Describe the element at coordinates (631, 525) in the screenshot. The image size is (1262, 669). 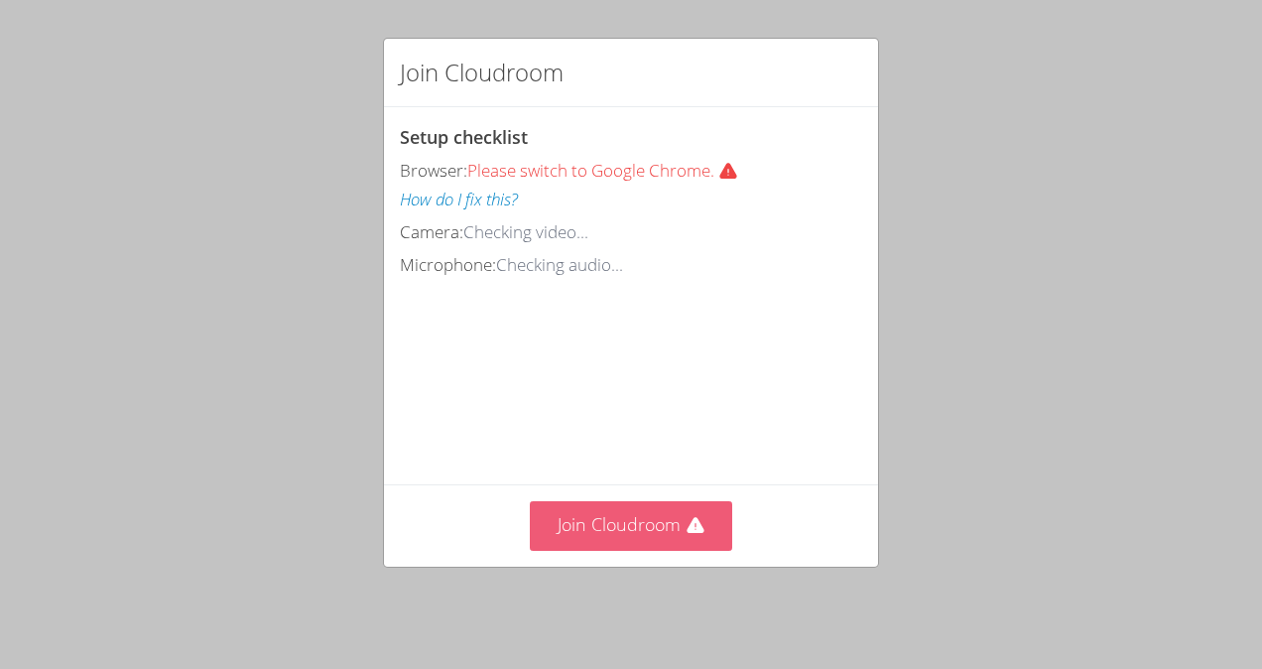
I see `button: Join Cloudroom` at that location.